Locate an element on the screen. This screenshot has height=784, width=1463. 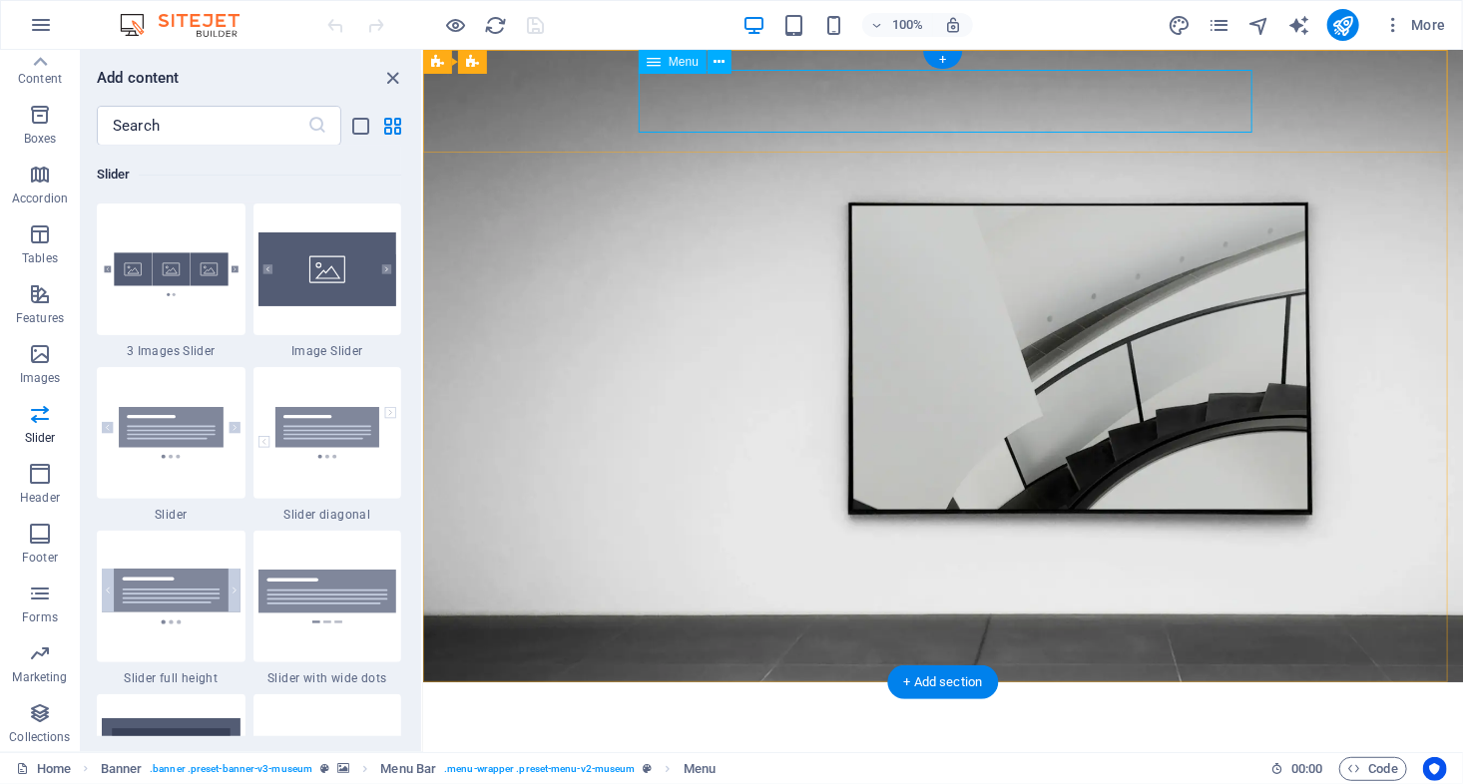
i: Design (Ctrl+Alt+Y) is located at coordinates (1178, 25).